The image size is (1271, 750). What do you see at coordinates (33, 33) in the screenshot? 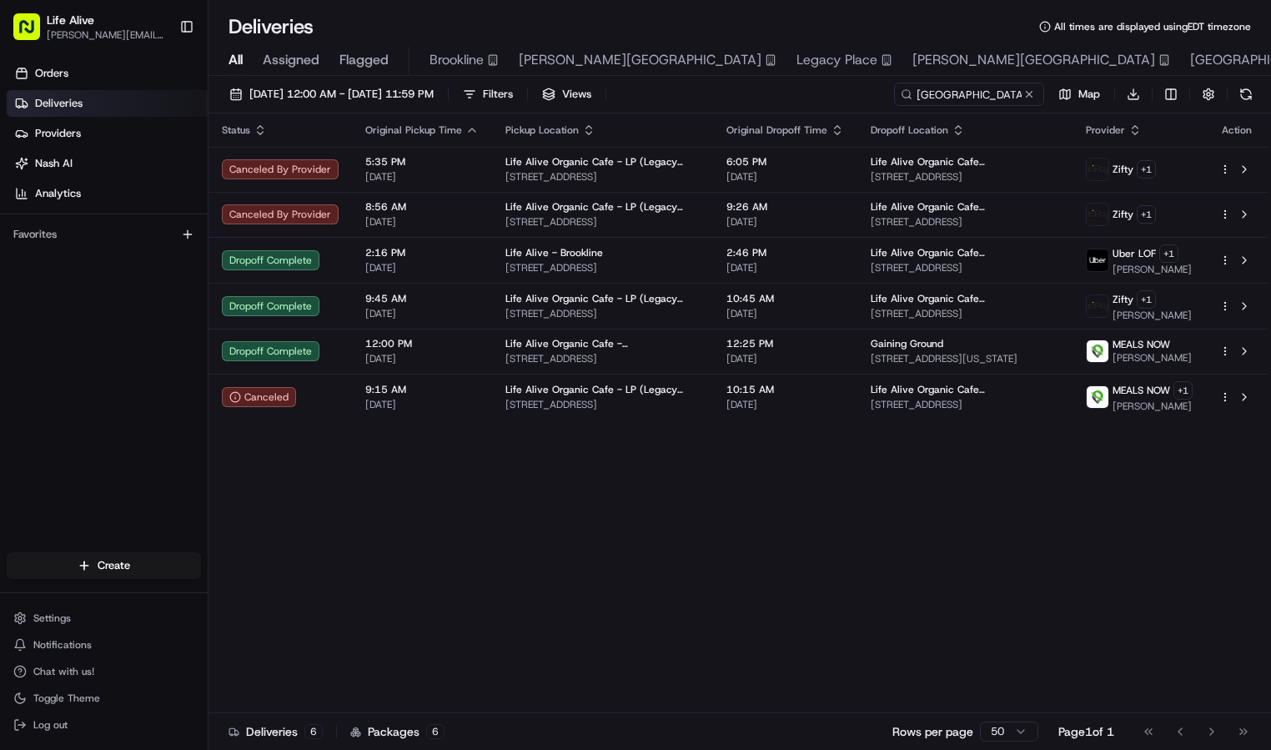
I see `img: Nash` at bounding box center [33, 33].